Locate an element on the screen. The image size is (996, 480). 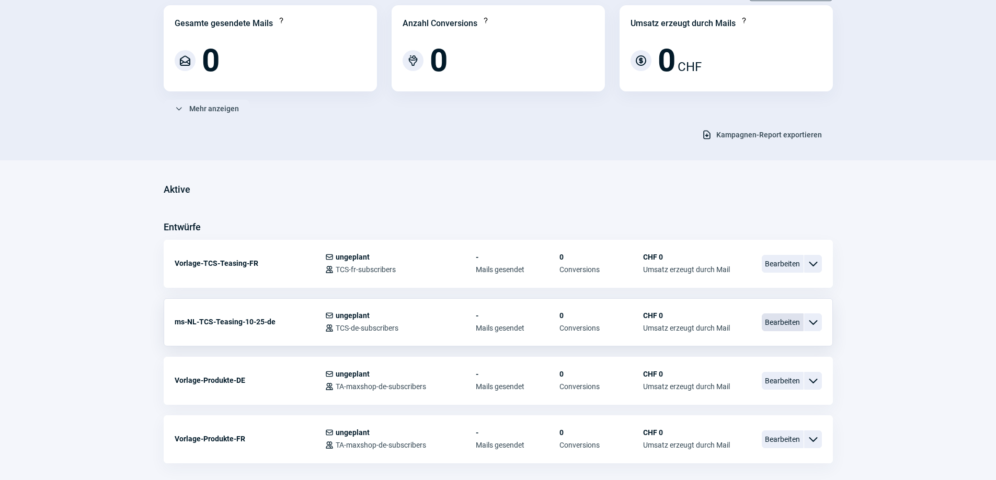
span: CHF is located at coordinates (689, 67).